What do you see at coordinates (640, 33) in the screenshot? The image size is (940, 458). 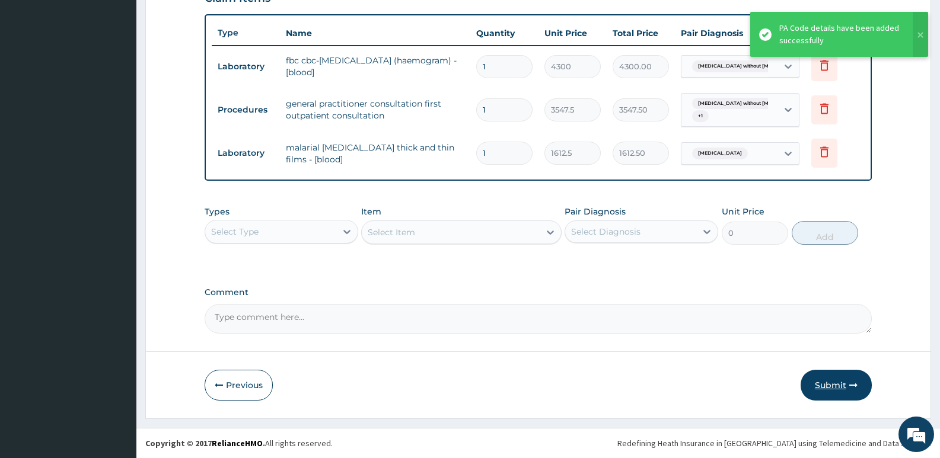 I see `th: Total Price` at bounding box center [640, 33].